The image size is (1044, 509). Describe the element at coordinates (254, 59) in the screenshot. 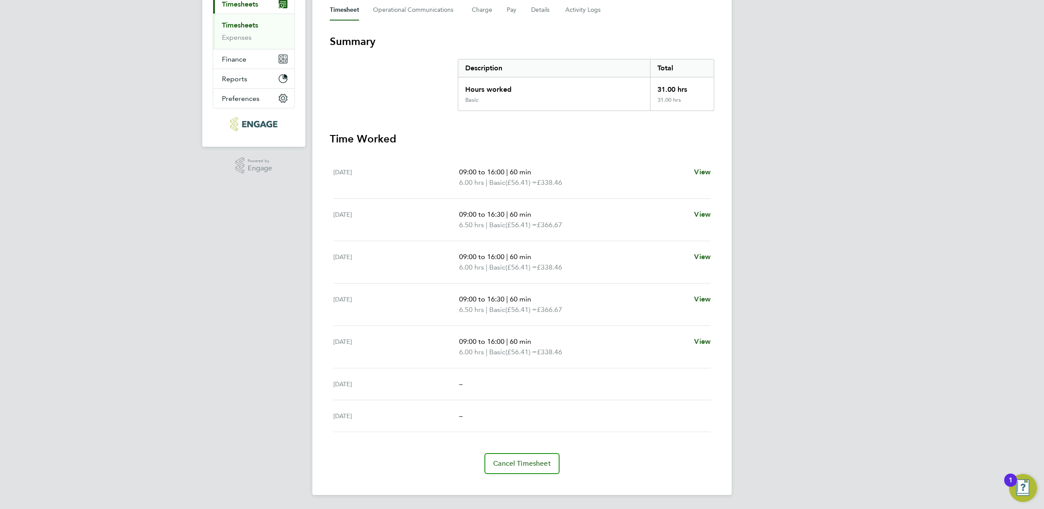

I see `button: Finance` at that location.